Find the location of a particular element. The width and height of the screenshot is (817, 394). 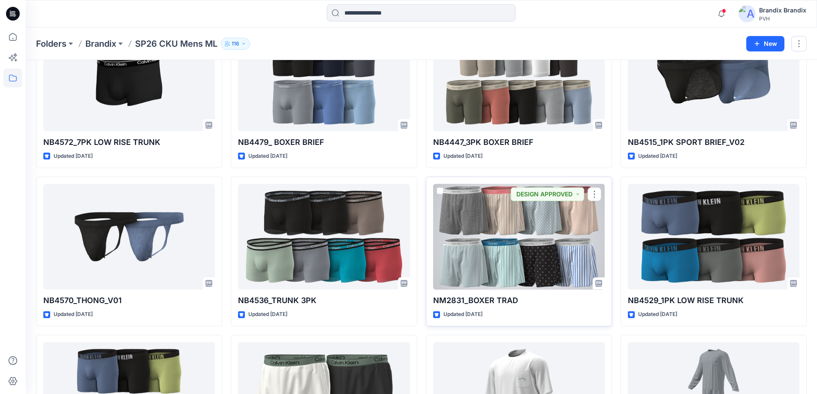

p: NM2831_BOXER TRAD is located at coordinates (519, 301).